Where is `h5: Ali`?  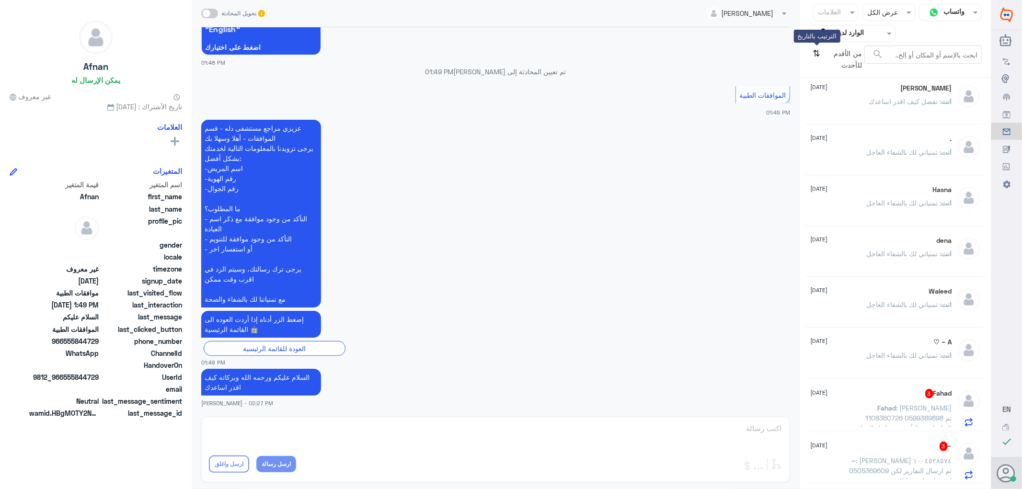 h5: Ali is located at coordinates (926, 88).